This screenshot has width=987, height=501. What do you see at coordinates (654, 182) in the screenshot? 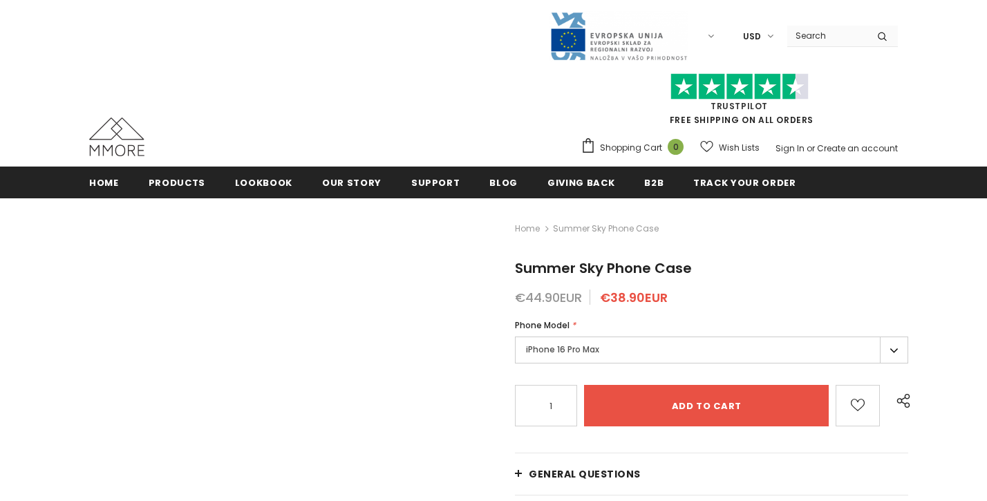
I see `span: B2B` at bounding box center [654, 182].